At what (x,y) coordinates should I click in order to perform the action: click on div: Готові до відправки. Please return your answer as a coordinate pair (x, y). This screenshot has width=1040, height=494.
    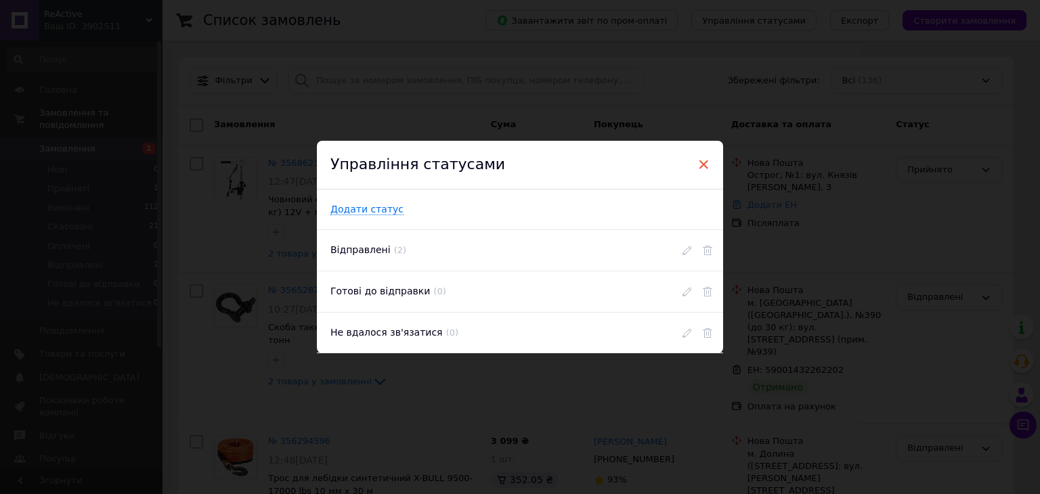
    Looking at the image, I should click on (493, 292).